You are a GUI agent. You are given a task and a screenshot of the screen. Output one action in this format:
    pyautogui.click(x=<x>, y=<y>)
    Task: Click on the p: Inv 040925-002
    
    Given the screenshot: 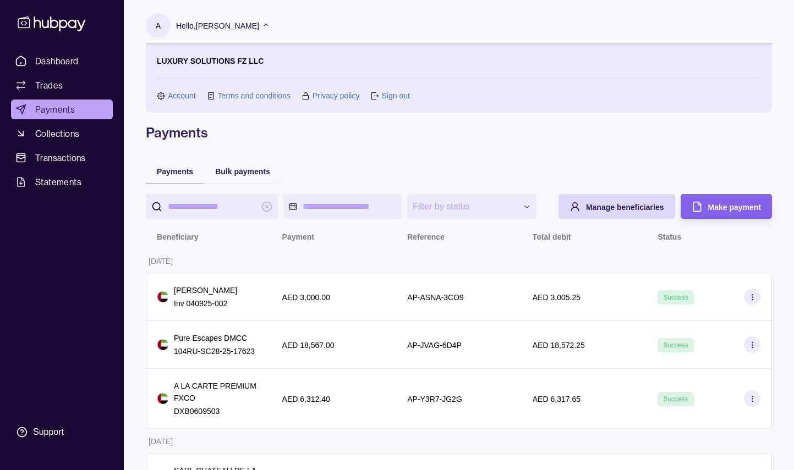 What is the action you would take?
    pyautogui.click(x=205, y=304)
    